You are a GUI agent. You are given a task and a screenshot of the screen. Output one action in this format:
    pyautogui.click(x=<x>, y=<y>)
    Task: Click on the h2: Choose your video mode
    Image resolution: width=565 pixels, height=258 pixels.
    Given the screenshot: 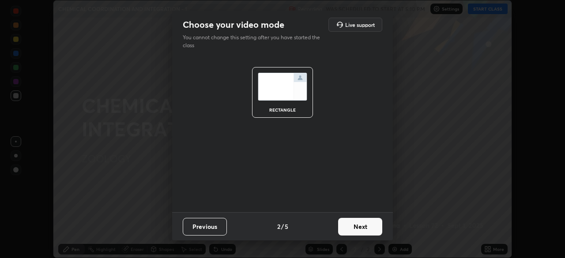 What is the action you would take?
    pyautogui.click(x=233, y=25)
    